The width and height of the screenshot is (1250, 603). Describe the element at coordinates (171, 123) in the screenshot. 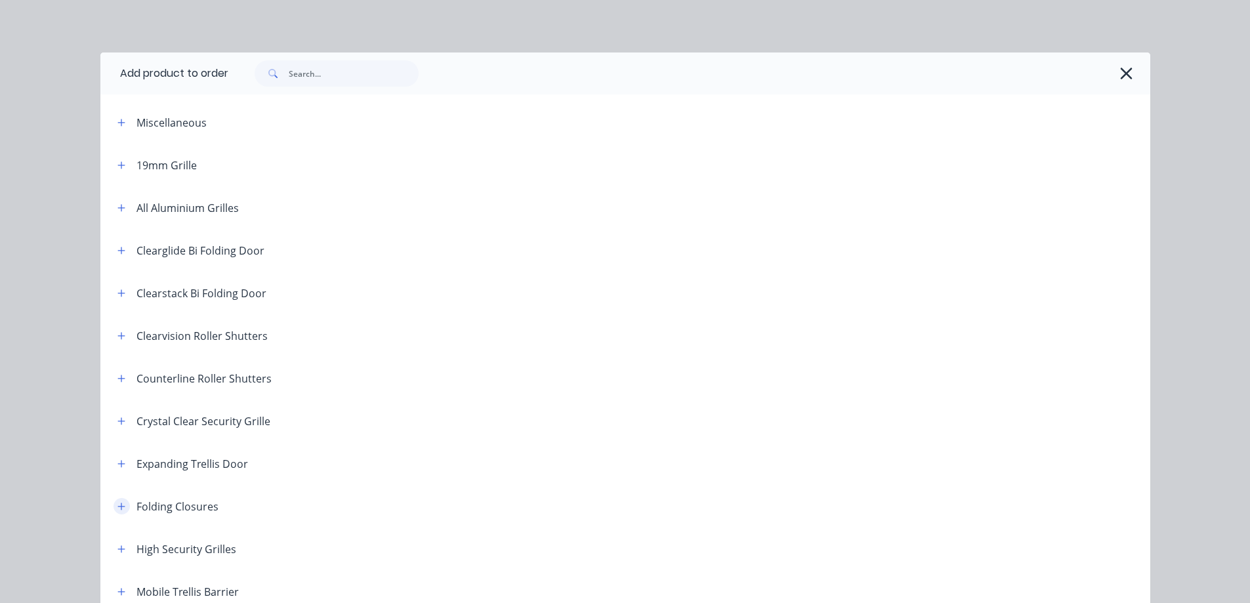

I see `div: Miscellaneous` at that location.